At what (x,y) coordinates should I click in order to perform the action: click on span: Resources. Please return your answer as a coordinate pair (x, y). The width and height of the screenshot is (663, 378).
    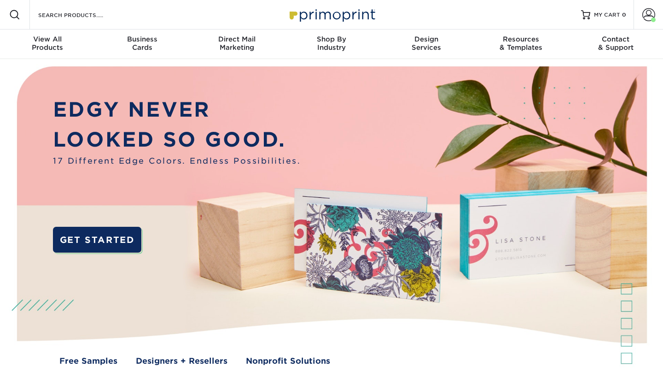
    Looking at the image, I should click on (522, 39).